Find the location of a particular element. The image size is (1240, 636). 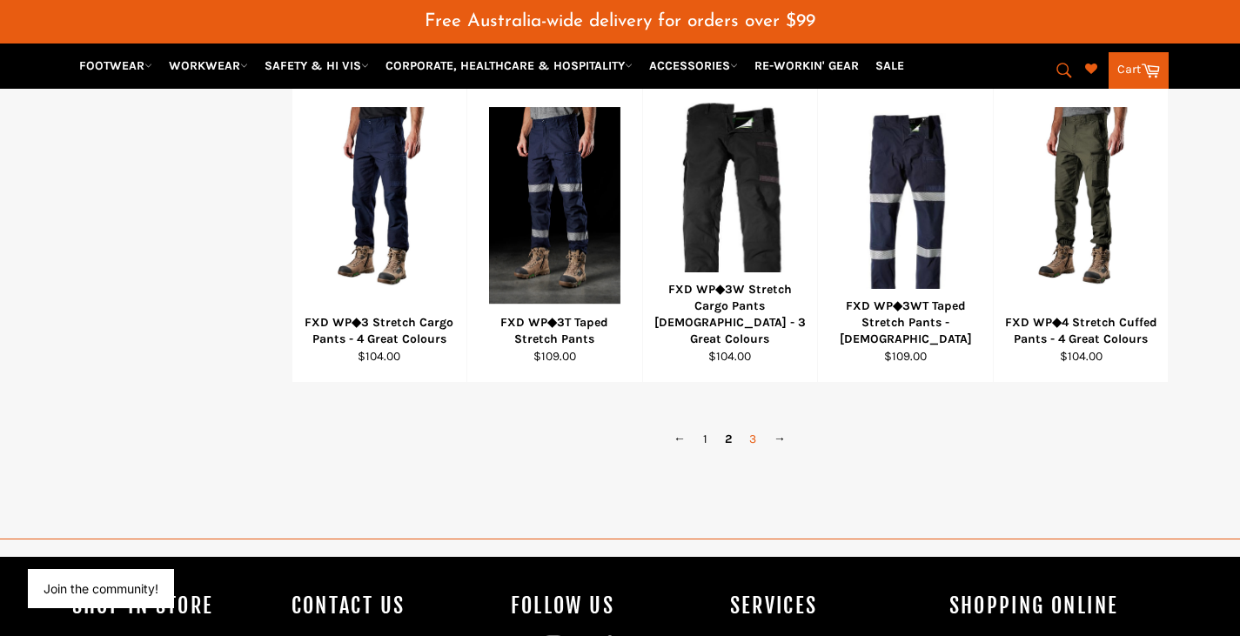

a: SAFETY & HI VIS is located at coordinates (317, 65).